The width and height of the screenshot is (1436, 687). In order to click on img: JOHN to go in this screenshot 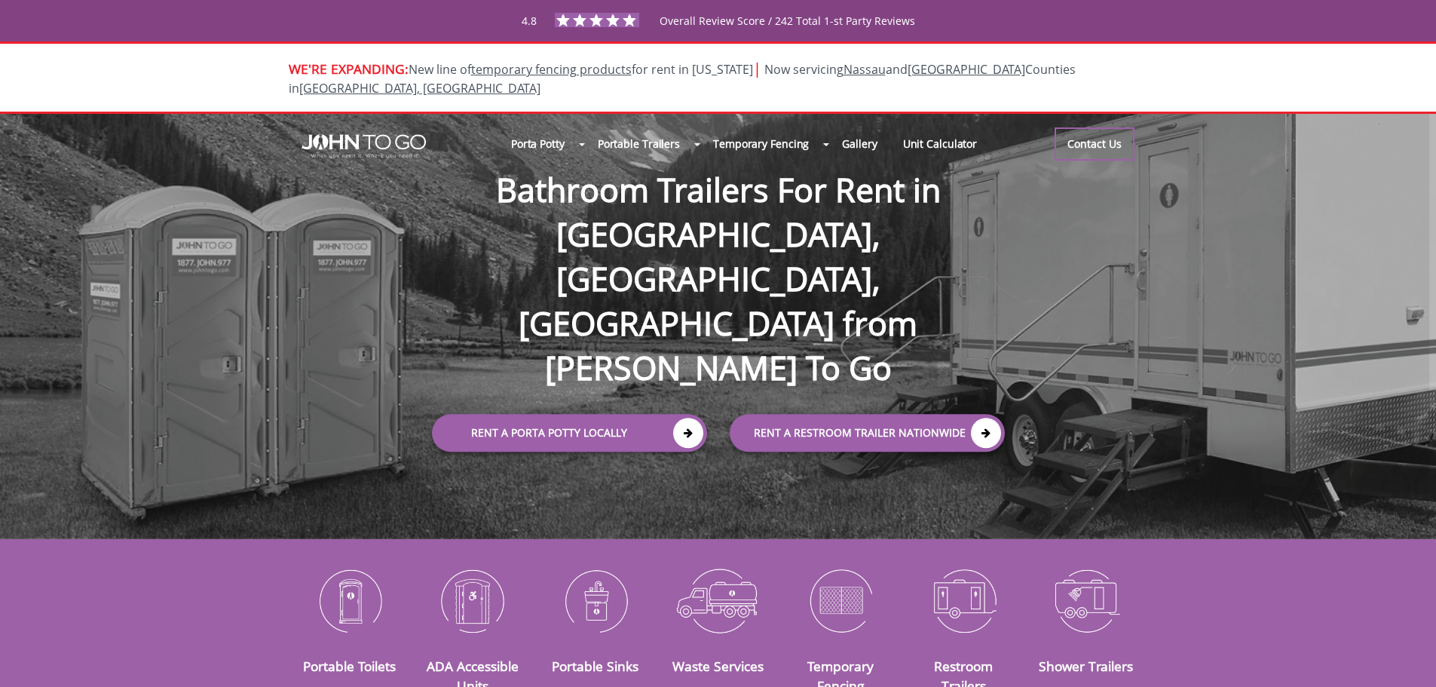, I will do `click(363, 146)`.